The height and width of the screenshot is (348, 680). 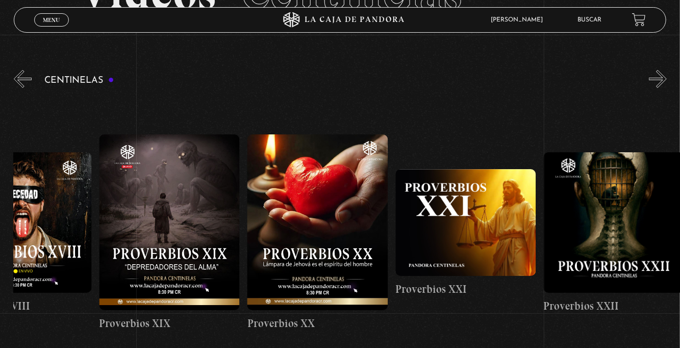 What do you see at coordinates (22, 79) in the screenshot?
I see `button: Previous` at bounding box center [22, 79].